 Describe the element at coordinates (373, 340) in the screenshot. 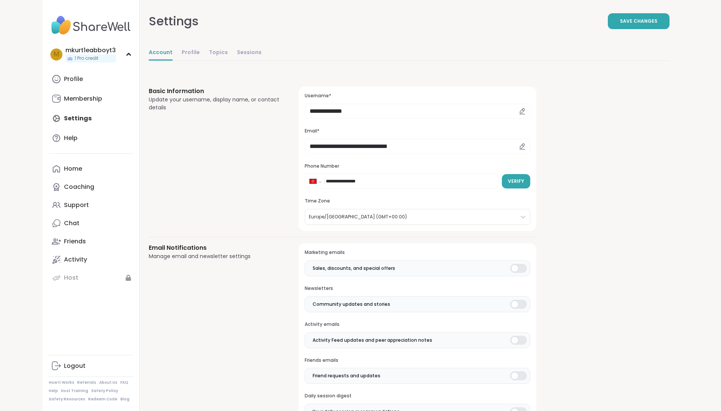

I see `span: Activity Feed updates and peer appreciation notes` at that location.